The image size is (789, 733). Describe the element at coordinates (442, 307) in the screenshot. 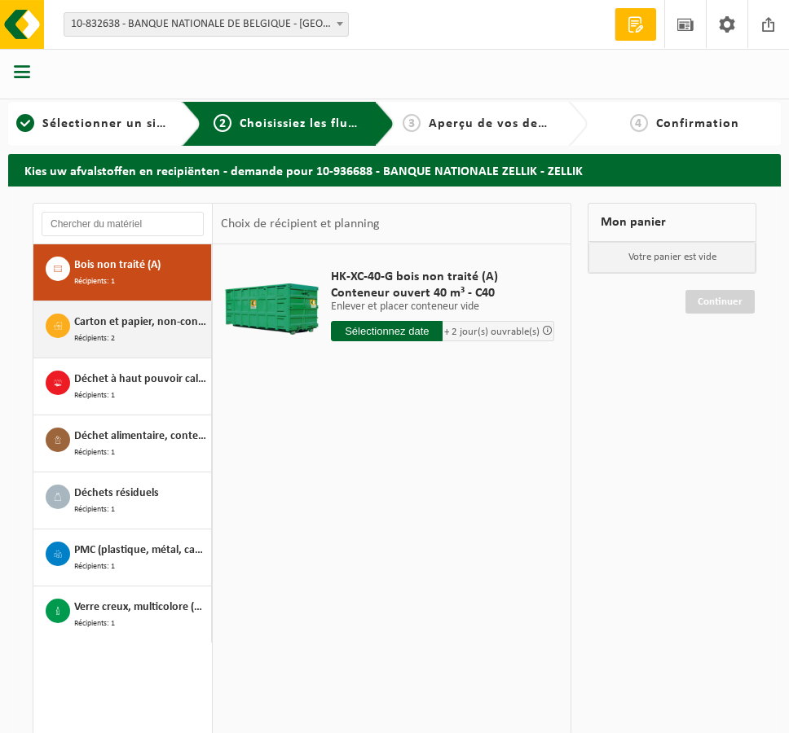

I see `p: Enlever et placer conteneur vide` at that location.